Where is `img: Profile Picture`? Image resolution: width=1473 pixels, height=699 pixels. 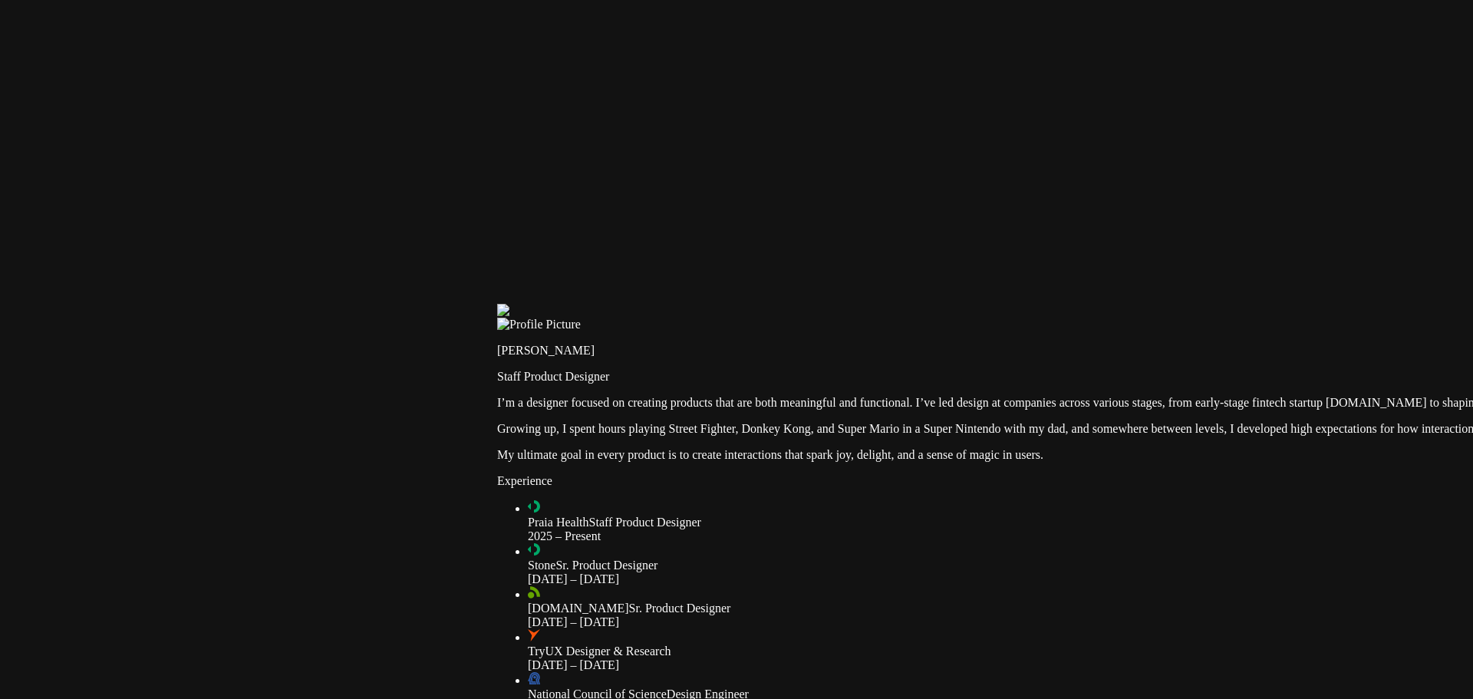
img: Profile Picture is located at coordinates (539, 325).